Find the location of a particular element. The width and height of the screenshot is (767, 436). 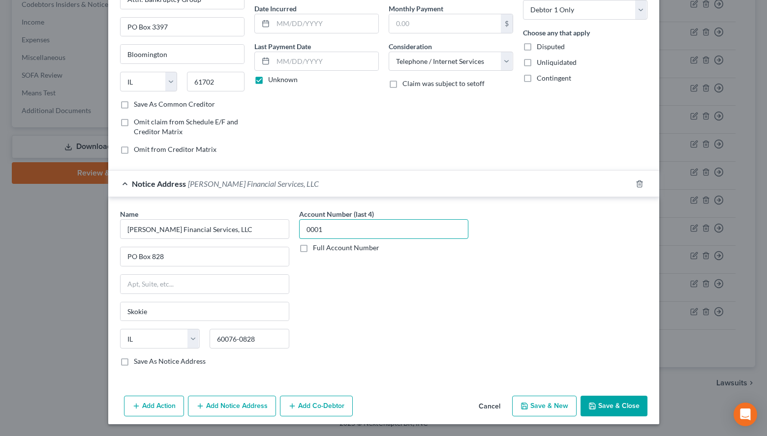

span: Unliquidated is located at coordinates (556, 62).